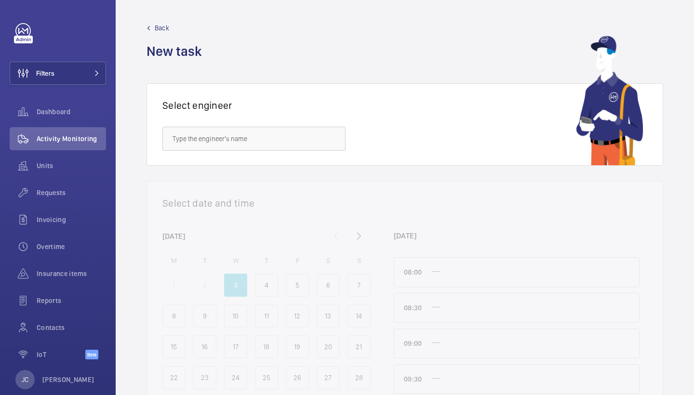 This screenshot has width=694, height=395. What do you see at coordinates (92, 355) in the screenshot?
I see `span: Beta` at bounding box center [92, 355].